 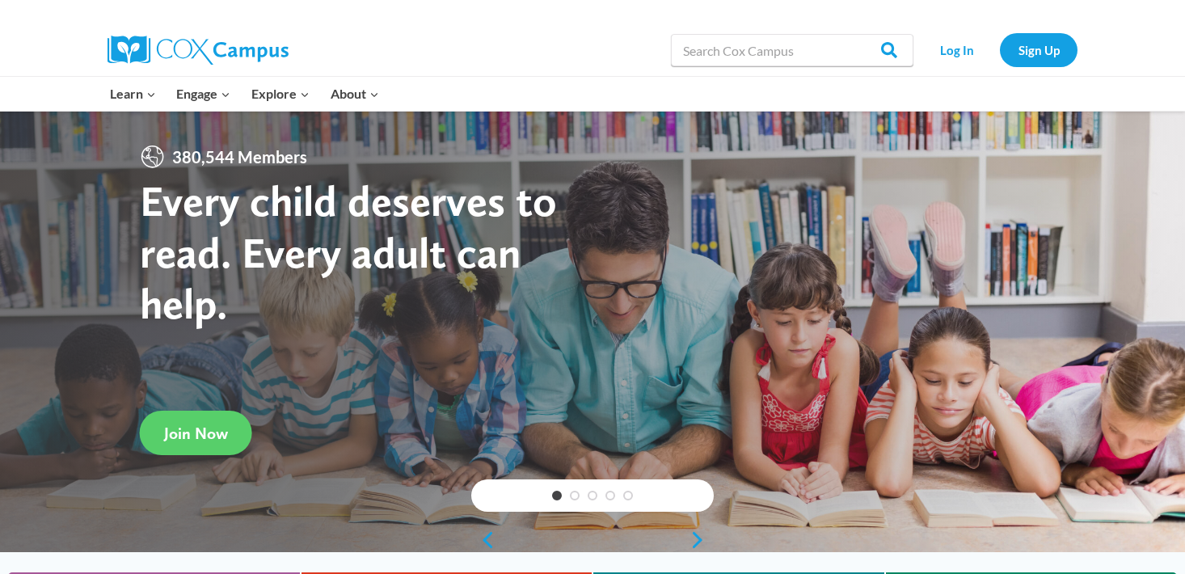 What do you see at coordinates (355, 94) in the screenshot?
I see `span: About` at bounding box center [355, 94].